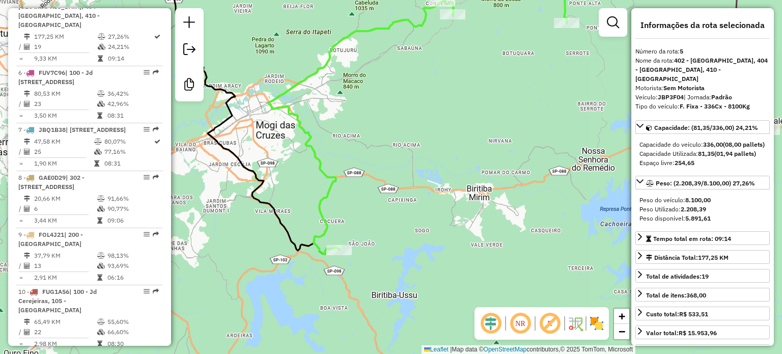 This screenshot has width=782, height=354. What do you see at coordinates (684, 88) in the screenshot?
I see `strong: Sem Motorista` at bounding box center [684, 88].